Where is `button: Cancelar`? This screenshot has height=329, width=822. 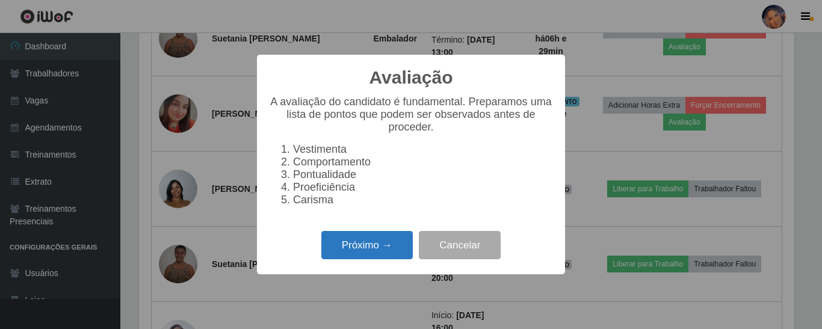
button: Cancelar is located at coordinates (460, 245).